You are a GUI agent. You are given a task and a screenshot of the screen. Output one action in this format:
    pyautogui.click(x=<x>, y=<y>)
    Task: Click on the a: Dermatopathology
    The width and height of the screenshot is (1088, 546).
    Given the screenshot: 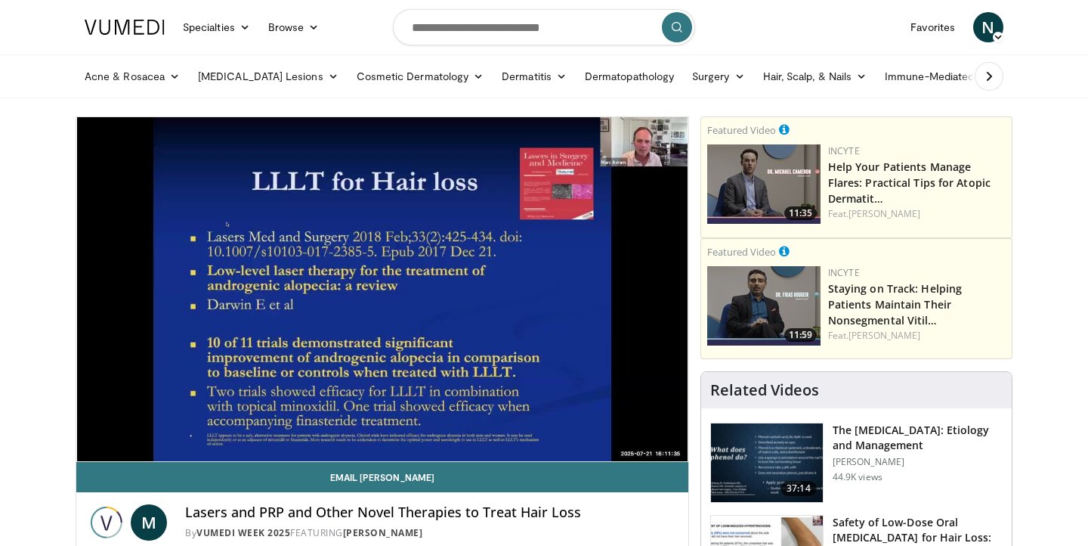 What is the action you would take?
    pyautogui.click(x=629, y=76)
    